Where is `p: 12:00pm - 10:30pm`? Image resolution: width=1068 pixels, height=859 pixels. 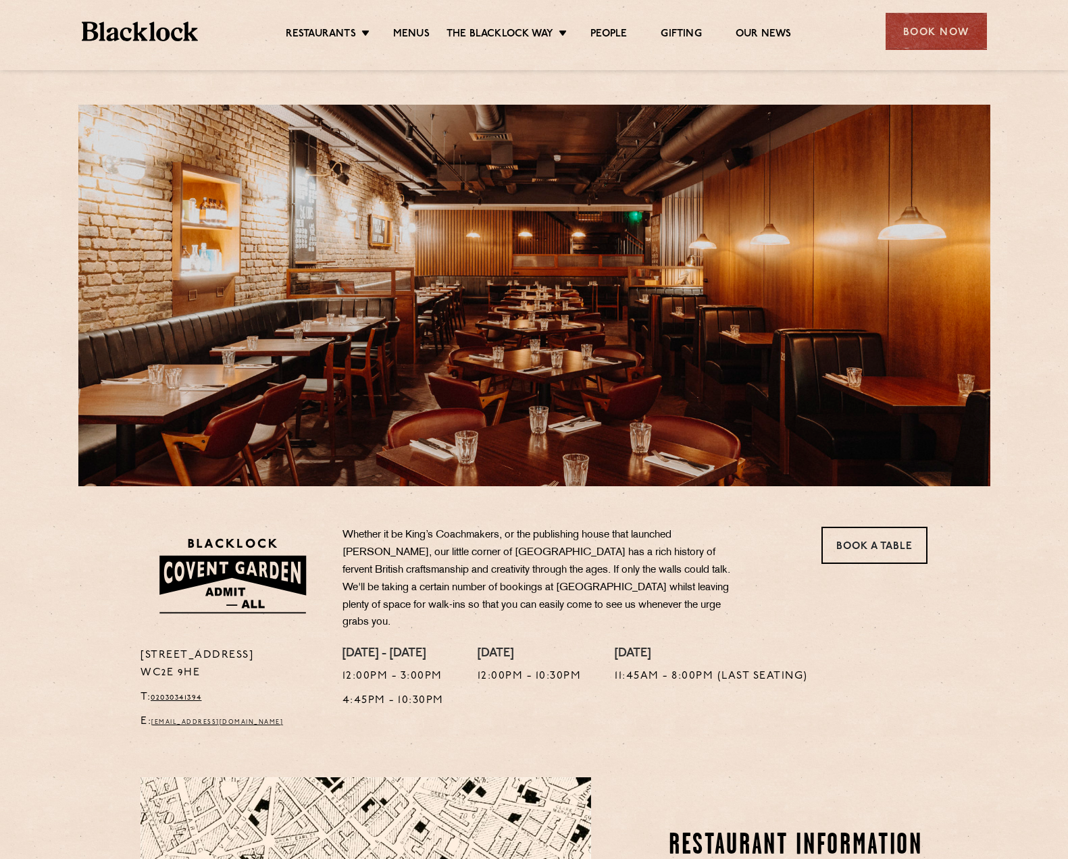 p: 12:00pm - 10:30pm is located at coordinates (529, 677).